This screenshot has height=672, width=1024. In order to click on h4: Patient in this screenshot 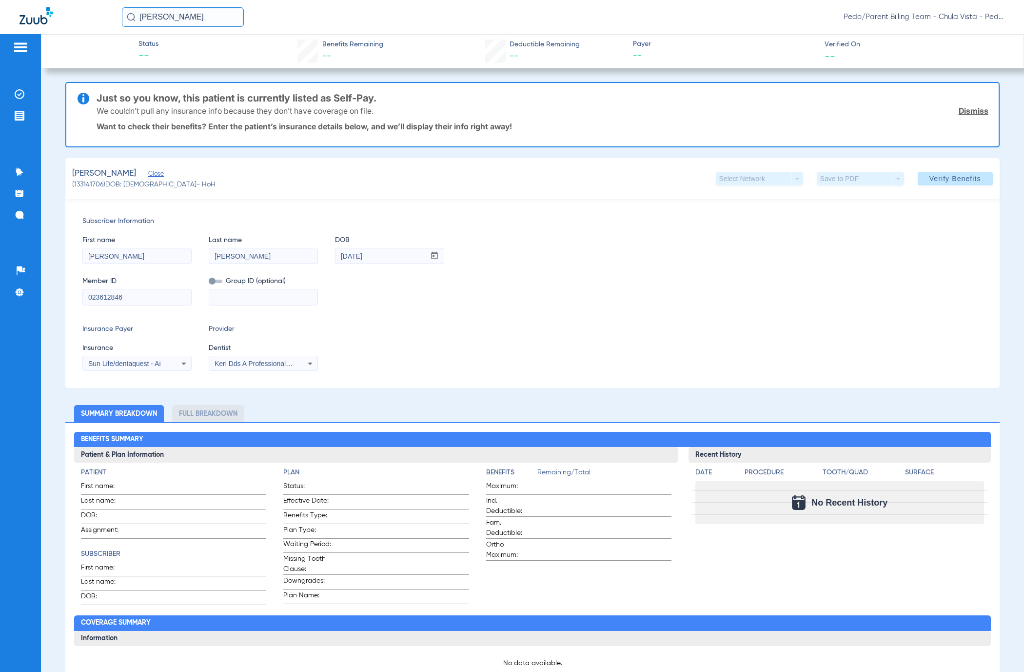, I will do `click(174, 472)`.